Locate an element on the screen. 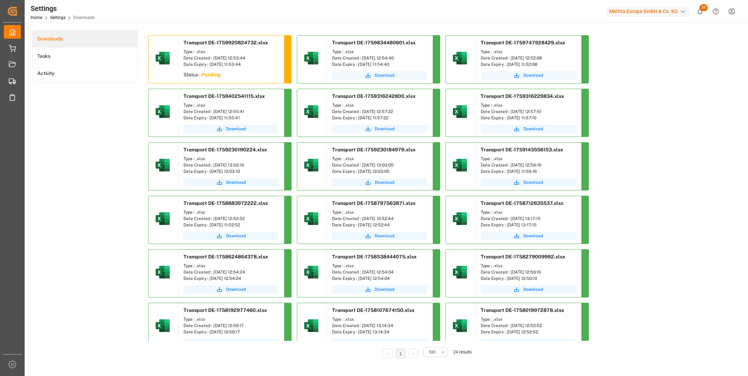  button: Melitta Europa GmbH & Co. KG is located at coordinates (649, 11).